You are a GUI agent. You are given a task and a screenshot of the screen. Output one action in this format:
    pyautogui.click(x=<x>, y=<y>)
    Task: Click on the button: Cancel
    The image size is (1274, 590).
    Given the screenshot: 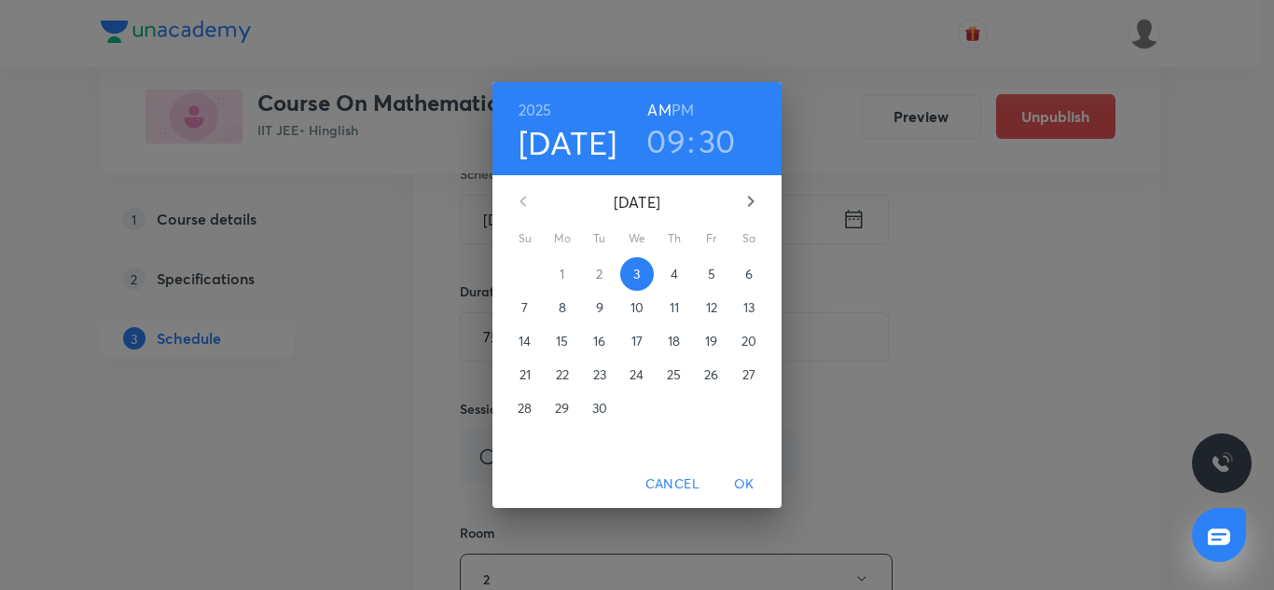 What is the action you would take?
    pyautogui.click(x=672, y=484)
    